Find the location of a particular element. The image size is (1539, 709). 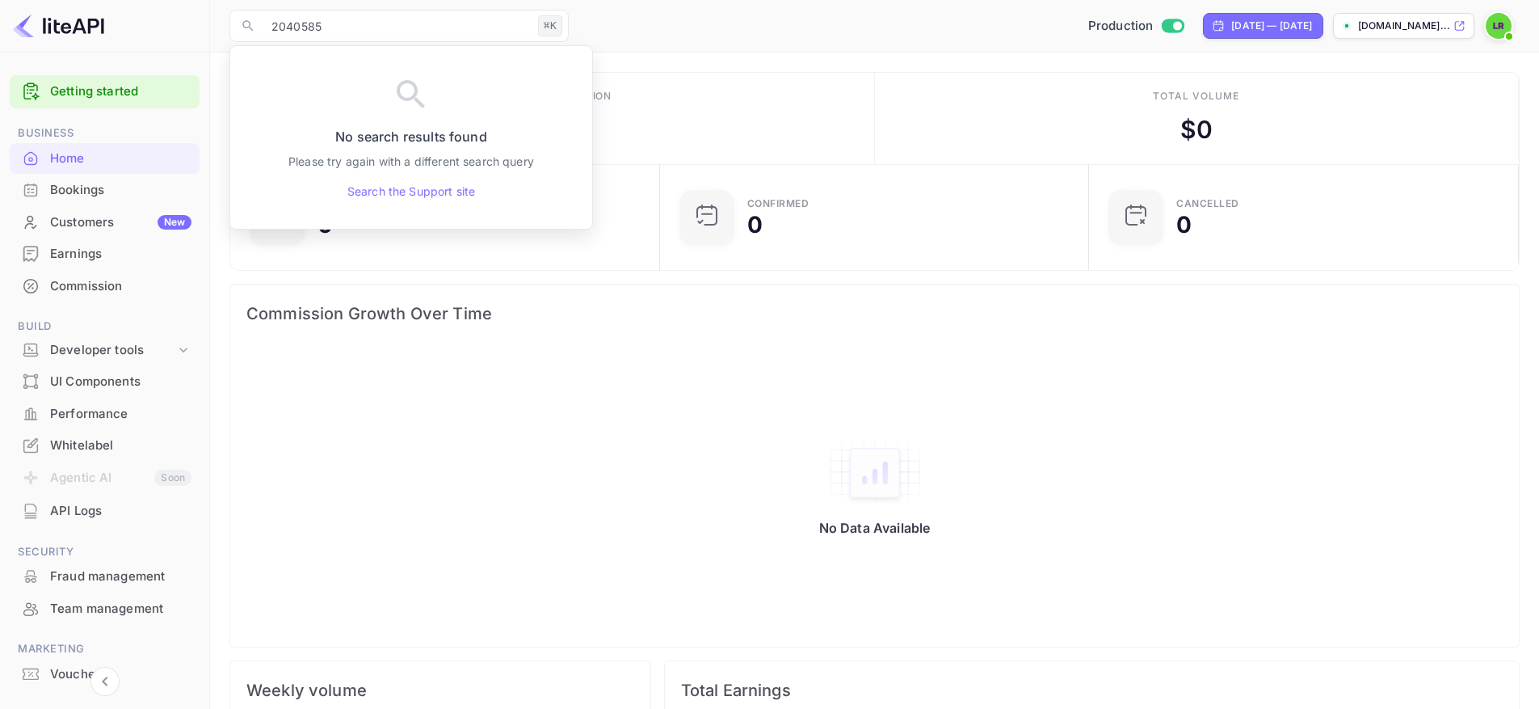

span: Marketing is located at coordinates (104, 649).